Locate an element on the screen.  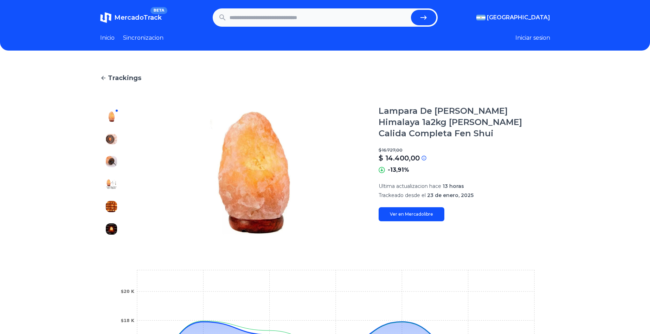
span: 23 de enero, 2025 is located at coordinates (450, 196).